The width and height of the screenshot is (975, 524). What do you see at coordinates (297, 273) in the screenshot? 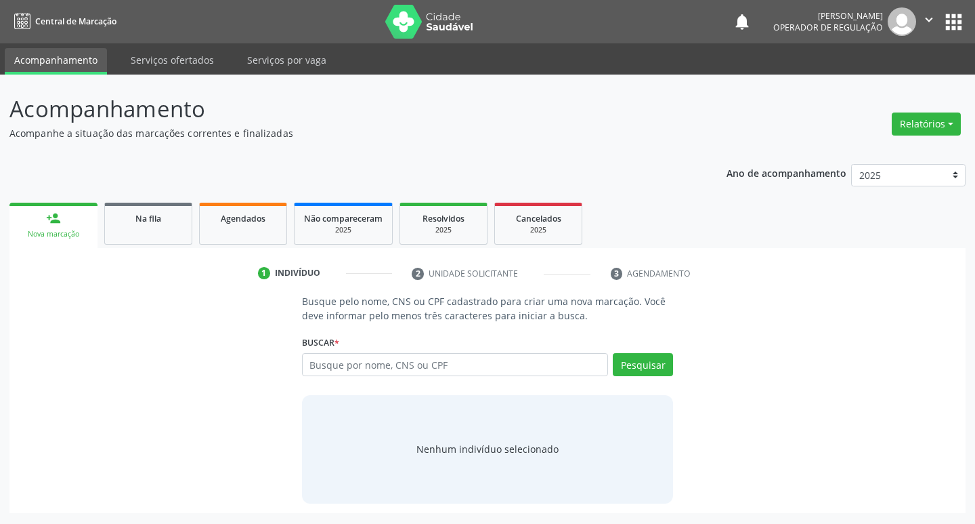
I see `div: Indivíduo` at bounding box center [297, 273].